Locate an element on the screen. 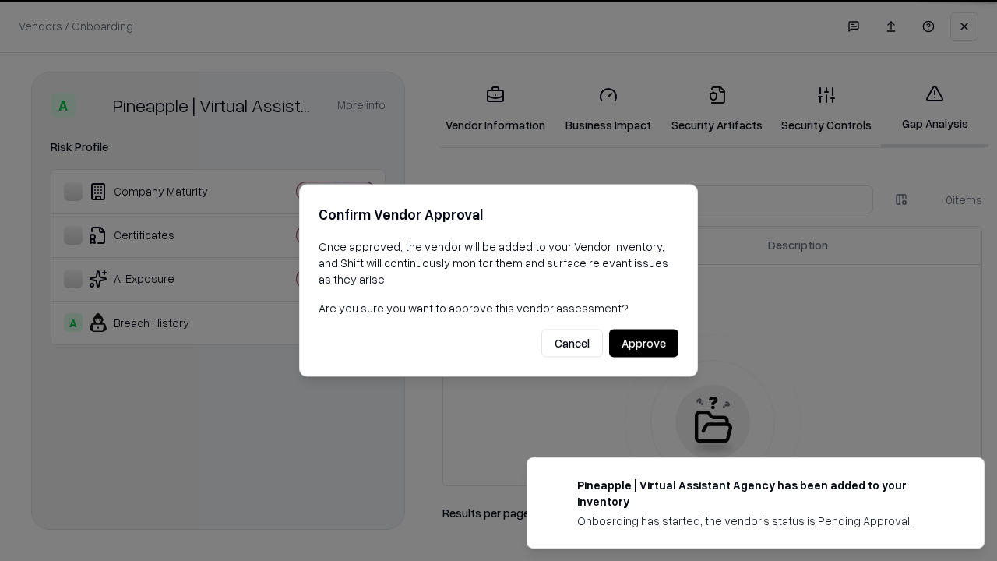 Image resolution: width=997 pixels, height=561 pixels. h2: Confirm Vendor Approval is located at coordinates (499, 214).